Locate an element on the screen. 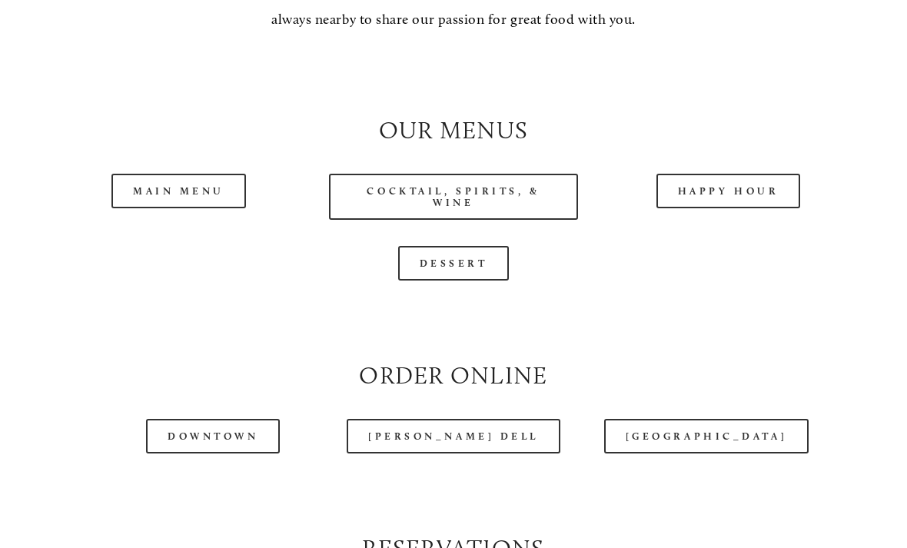 The image size is (907, 548). a: Main Menu is located at coordinates (178, 191).